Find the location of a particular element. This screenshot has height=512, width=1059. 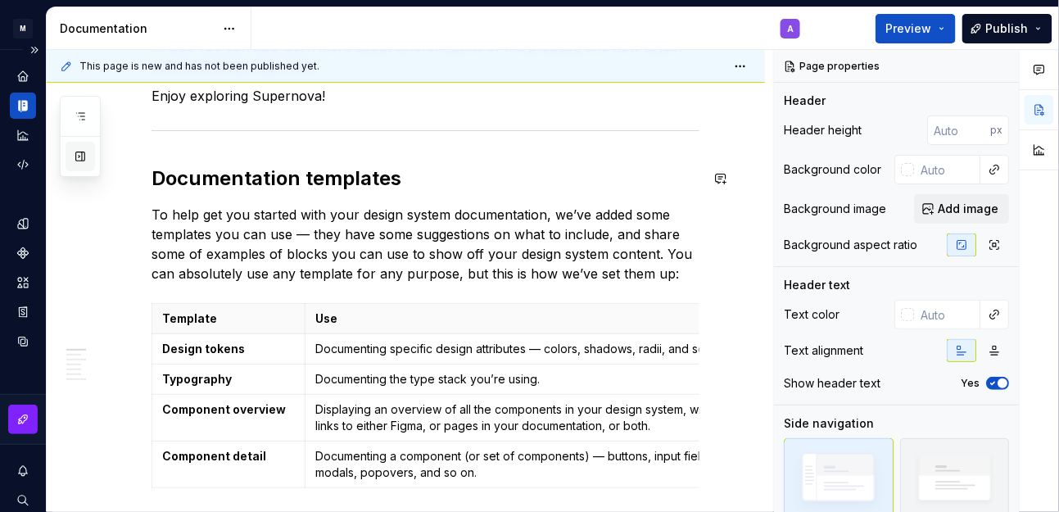

div: Background image is located at coordinates (835, 209).